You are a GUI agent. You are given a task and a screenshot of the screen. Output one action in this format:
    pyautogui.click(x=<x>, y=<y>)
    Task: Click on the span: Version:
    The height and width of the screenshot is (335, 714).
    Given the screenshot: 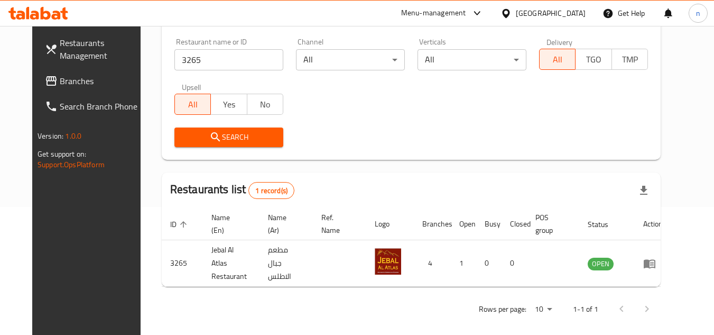 What is the action you would take?
    pyautogui.click(x=50, y=136)
    